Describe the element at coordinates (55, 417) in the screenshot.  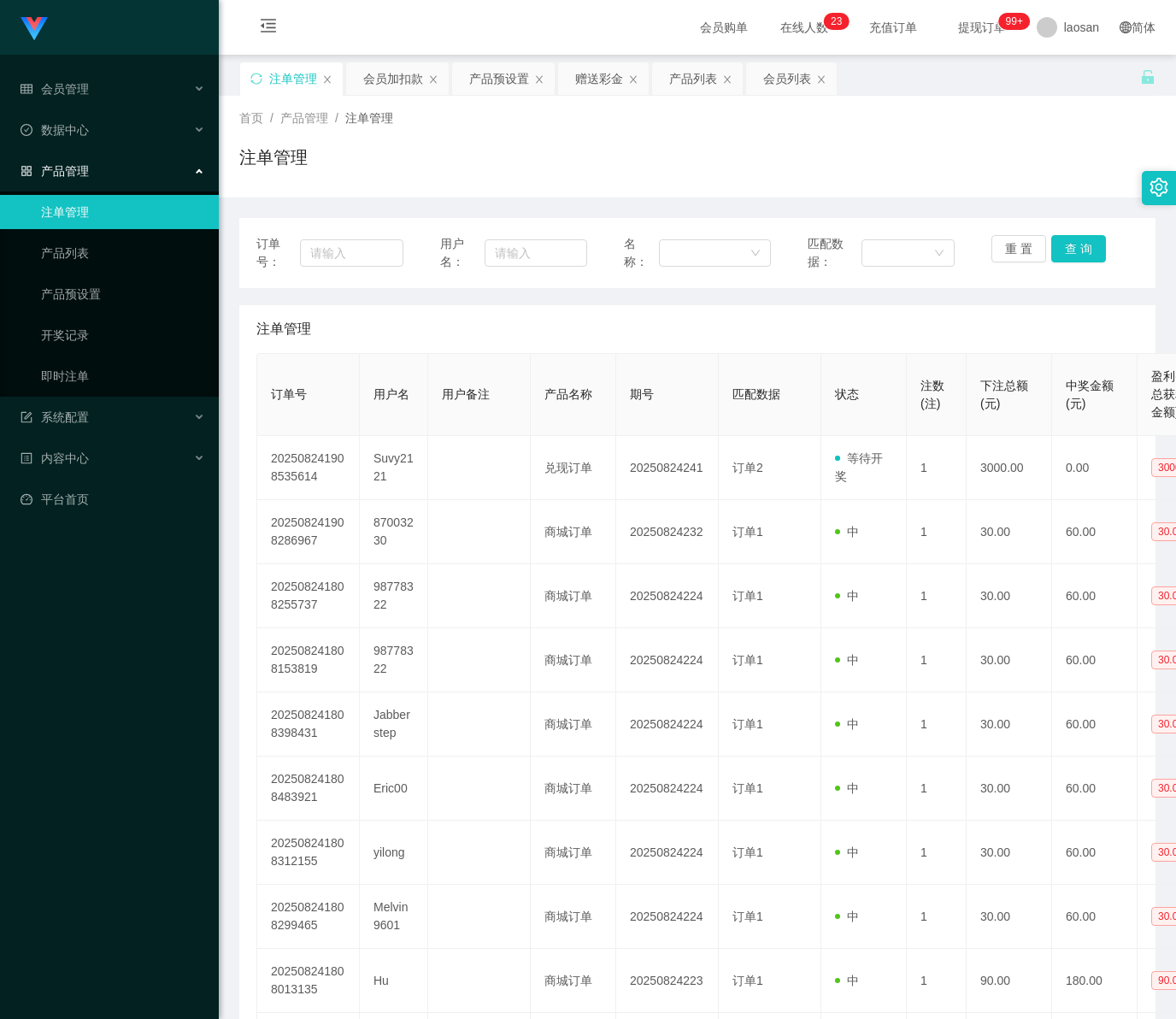
I see `span: 系统配置` at that location.